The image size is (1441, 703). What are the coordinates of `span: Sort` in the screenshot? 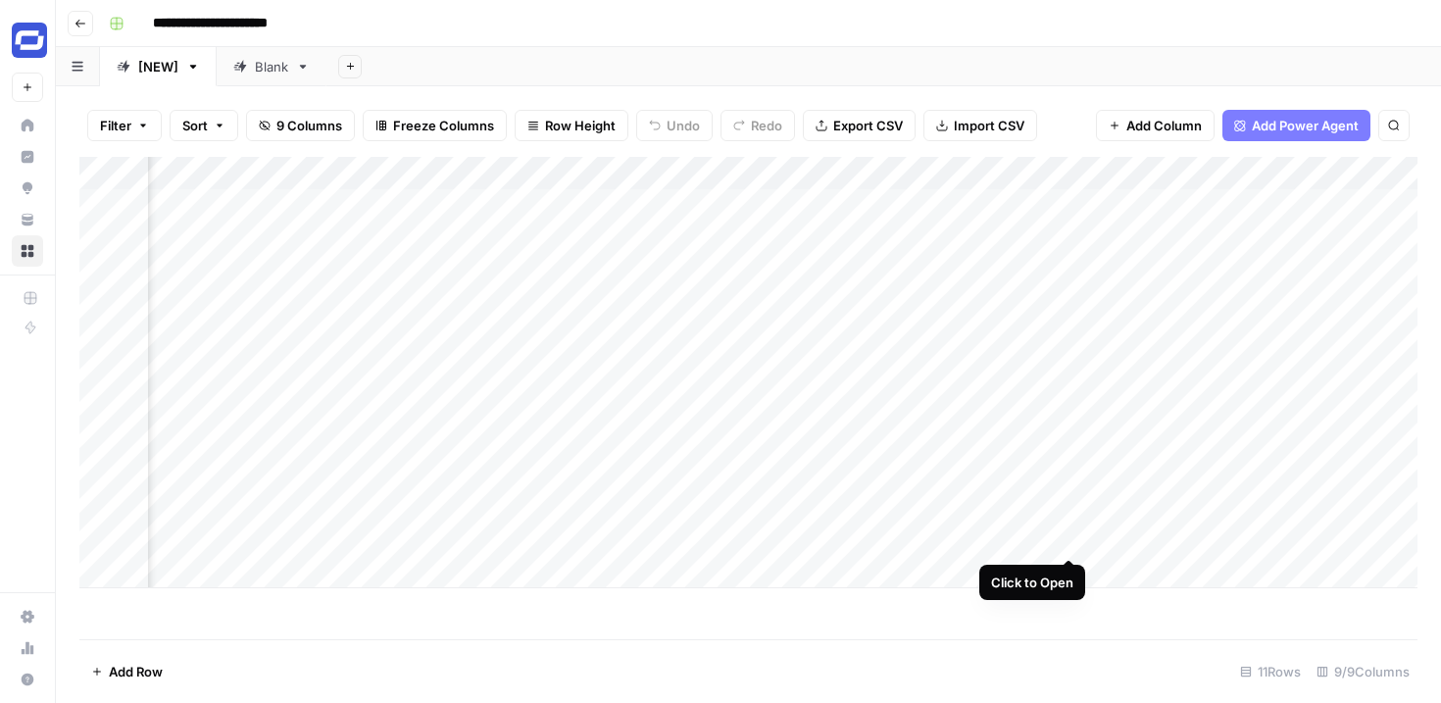 It's located at (195, 125).